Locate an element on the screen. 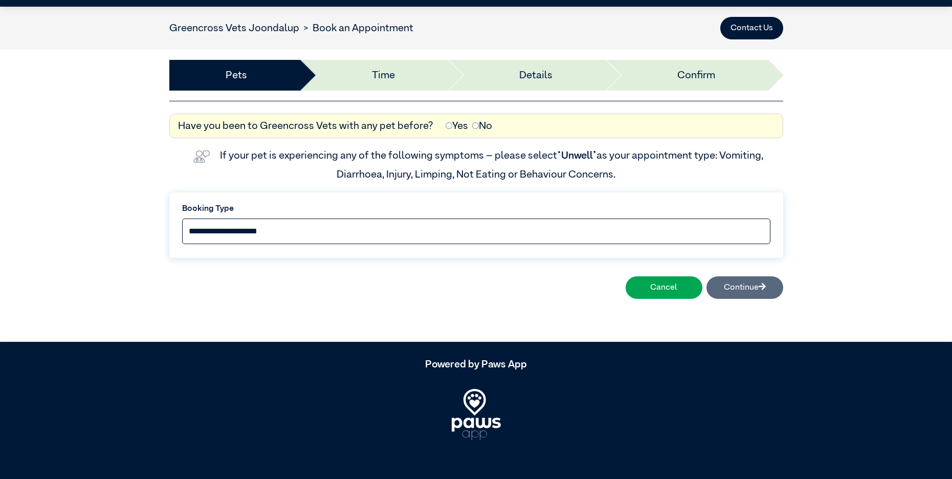 This screenshot has height=479, width=952. span: “Unwell” is located at coordinates (576, 155).